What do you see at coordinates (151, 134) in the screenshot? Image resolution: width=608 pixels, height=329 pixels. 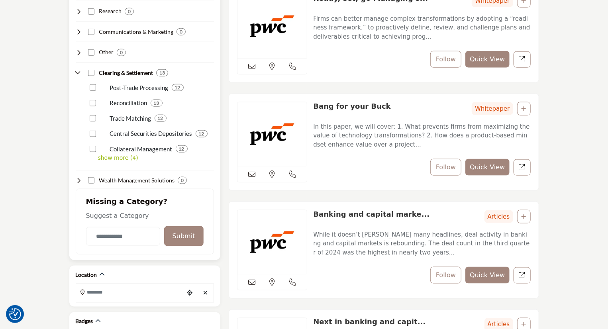 I see `p: Central Securities Depositories: Providing secure storage and management of securities on behalf ...` at bounding box center [151, 134].